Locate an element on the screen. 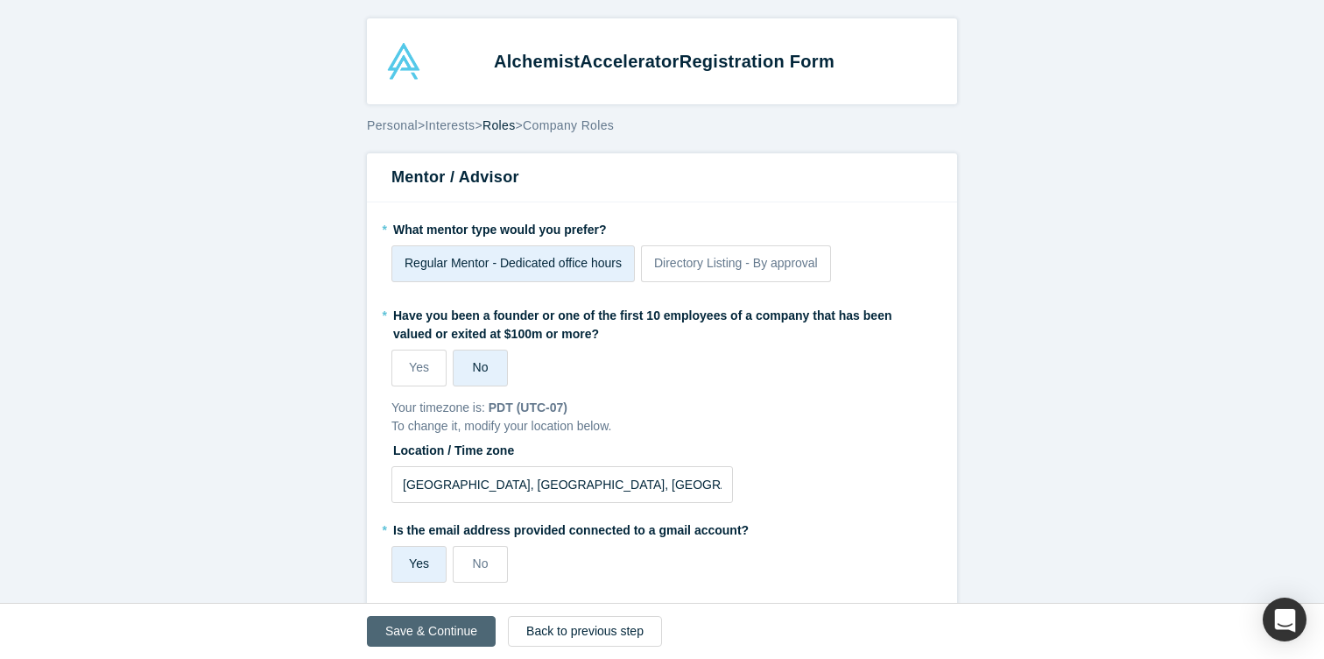  span: Regular Mentor - Dedicated office hours is located at coordinates (513, 263).